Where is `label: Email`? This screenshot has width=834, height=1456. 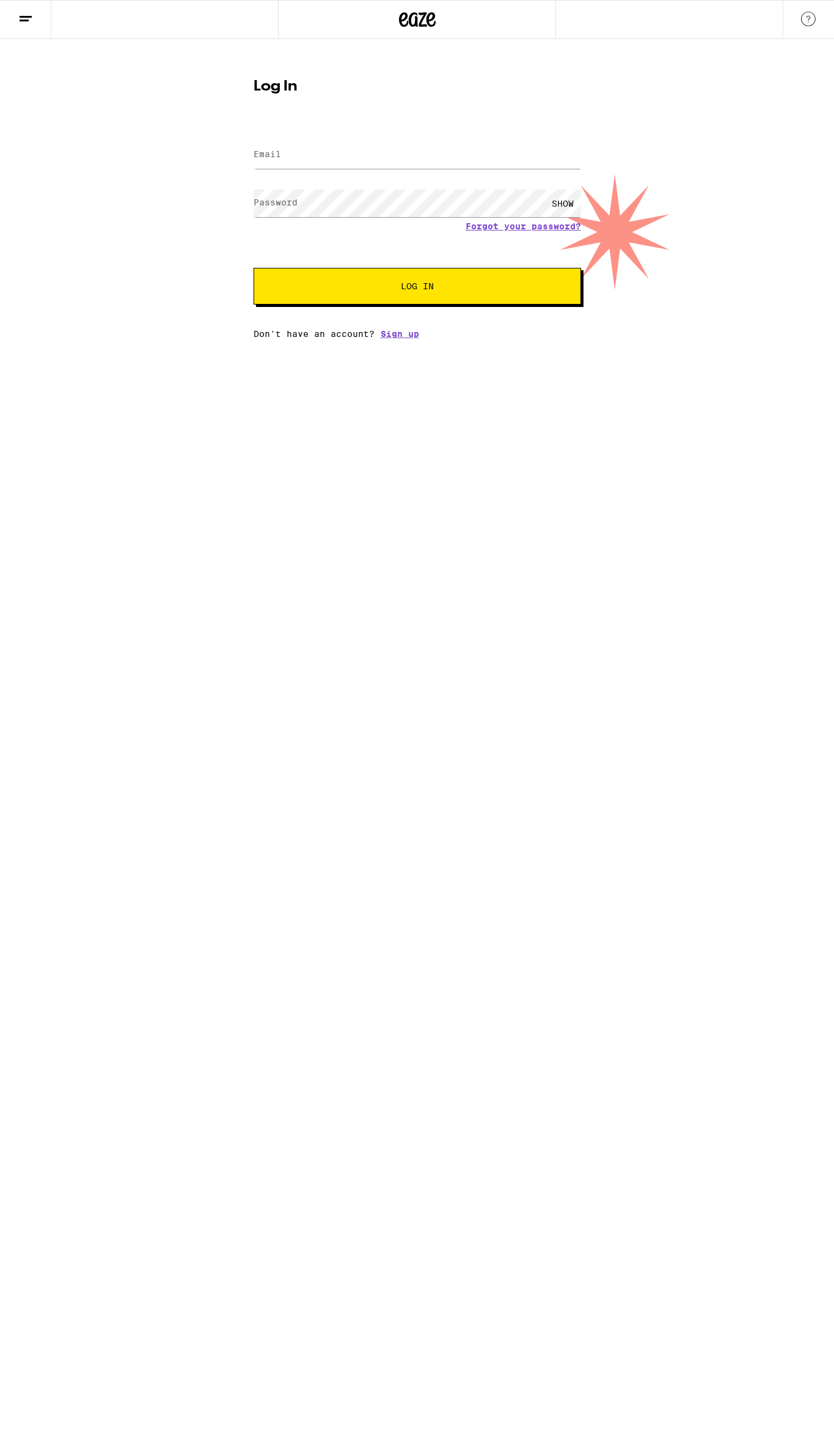 label: Email is located at coordinates (267, 154).